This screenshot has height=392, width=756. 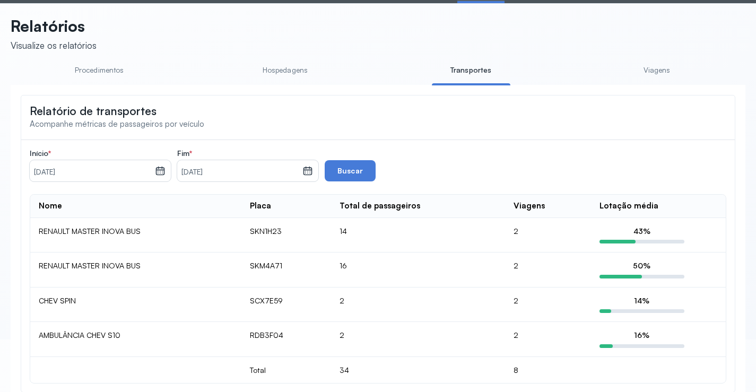 I want to click on span: Relatório de transportes, so click(x=93, y=111).